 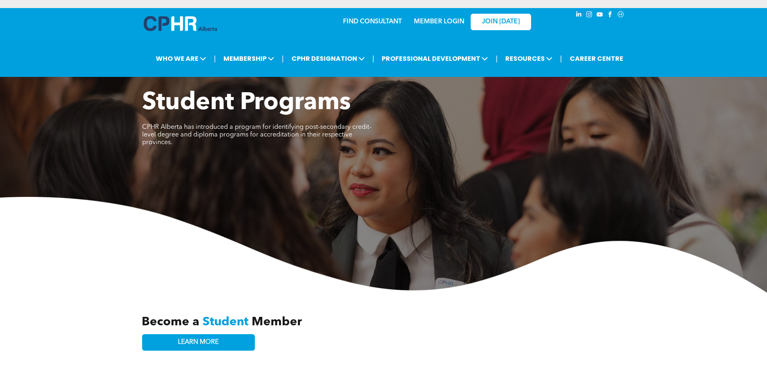 What do you see at coordinates (181, 58) in the screenshot?
I see `span: WHO WE ARE` at bounding box center [181, 58].